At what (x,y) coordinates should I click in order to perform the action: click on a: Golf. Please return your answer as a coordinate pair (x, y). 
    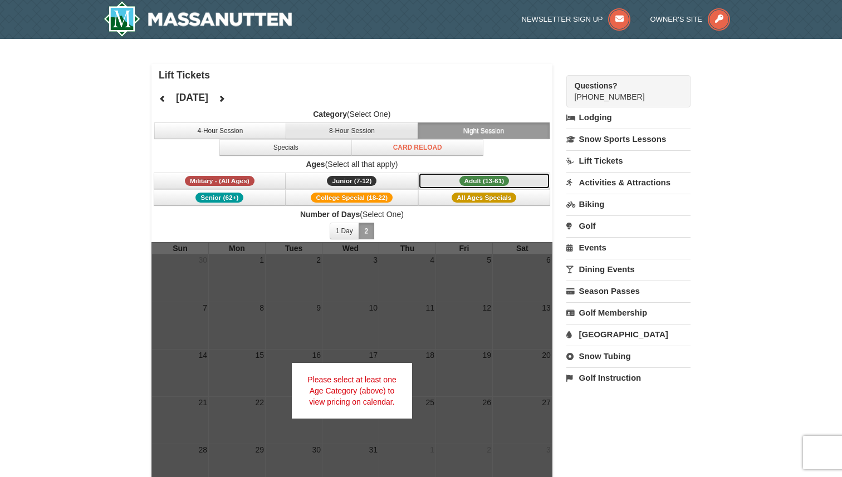
    Looking at the image, I should click on (628, 226).